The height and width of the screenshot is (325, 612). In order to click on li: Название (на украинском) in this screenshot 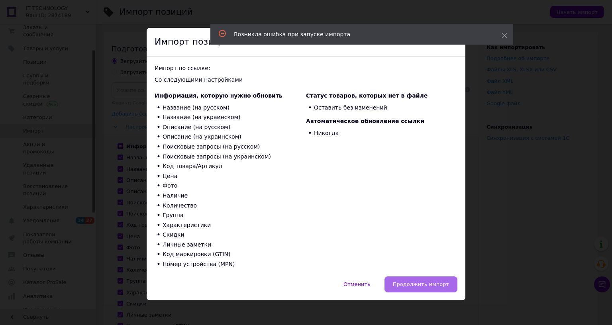, I will do `click(230, 118)`.